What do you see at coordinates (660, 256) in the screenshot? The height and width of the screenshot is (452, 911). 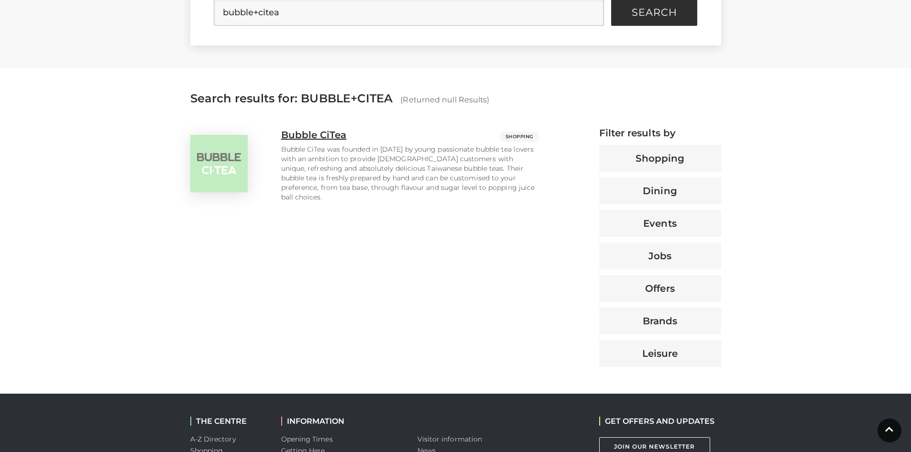 I see `button: Jobs` at bounding box center [660, 256].